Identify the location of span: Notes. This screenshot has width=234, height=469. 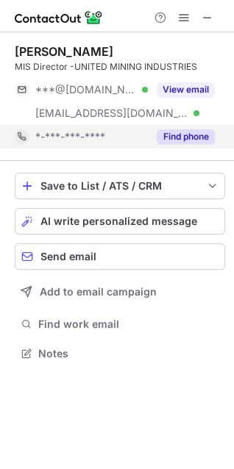
(129, 354).